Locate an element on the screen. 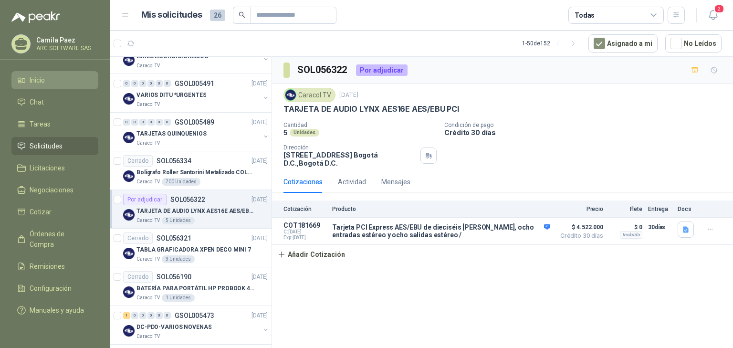 The height and width of the screenshot is (348, 733). span: Solicitudes is located at coordinates (46, 146).